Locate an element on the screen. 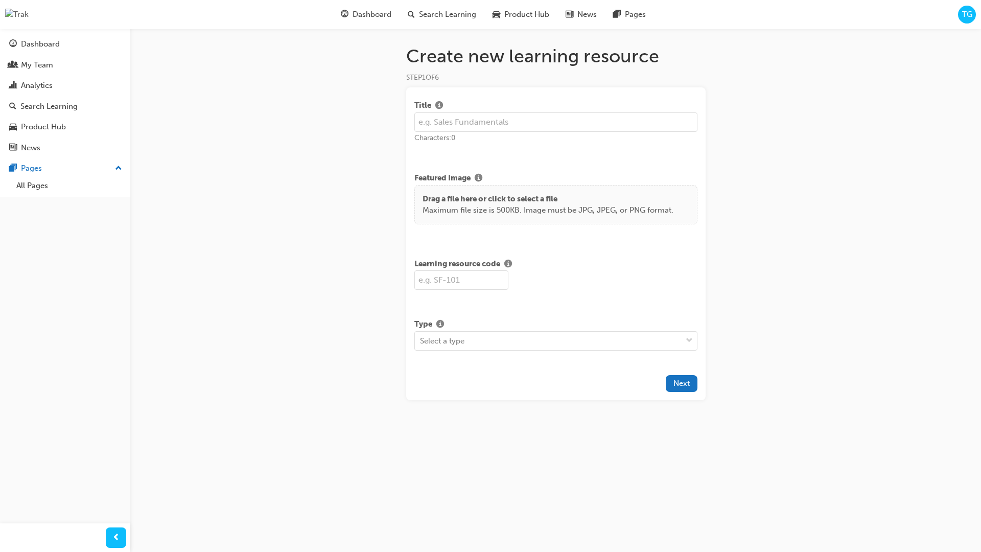 This screenshot has width=981, height=552. span: people-icon is located at coordinates (13, 65).